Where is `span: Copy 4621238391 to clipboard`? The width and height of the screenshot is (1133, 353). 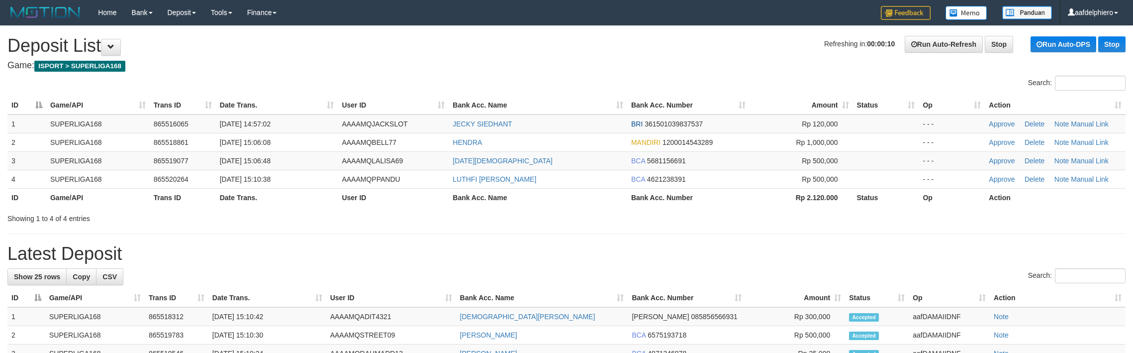
span: Copy 4621238391 to clipboard is located at coordinates (667, 179).